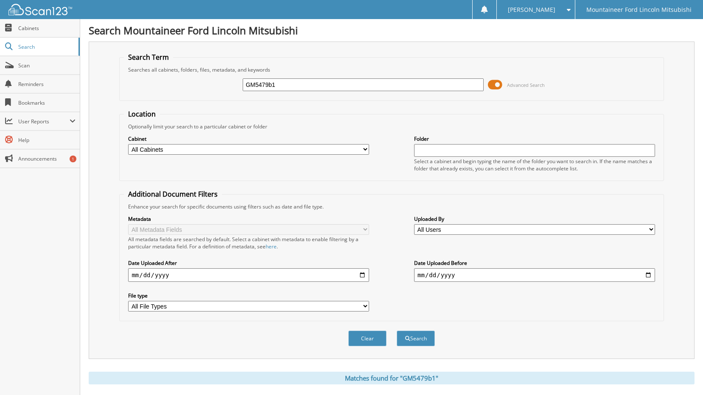 Image resolution: width=703 pixels, height=395 pixels. Describe the element at coordinates (534, 263) in the screenshot. I see `label: Date Uploaded Before` at that location.